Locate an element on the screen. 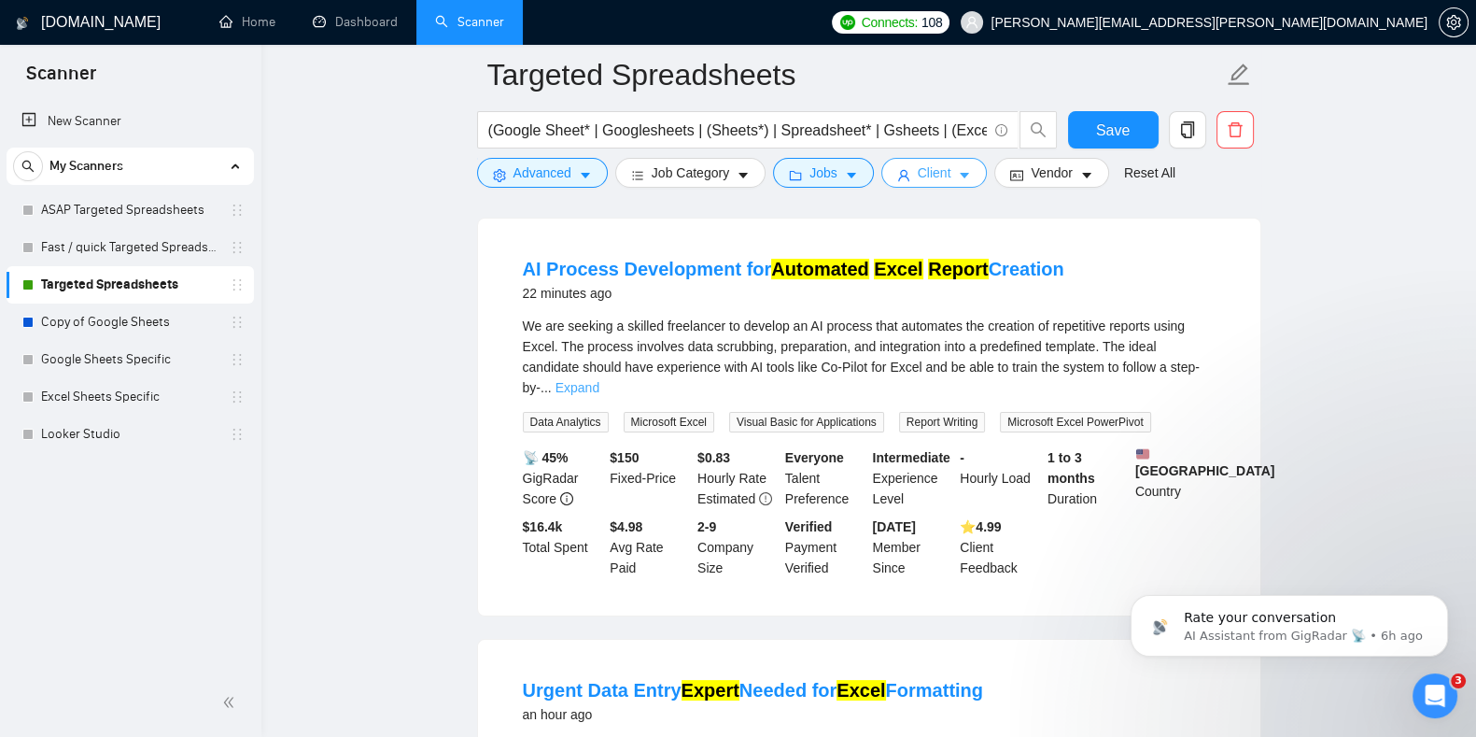  div: Close is located at coordinates (338, 47).